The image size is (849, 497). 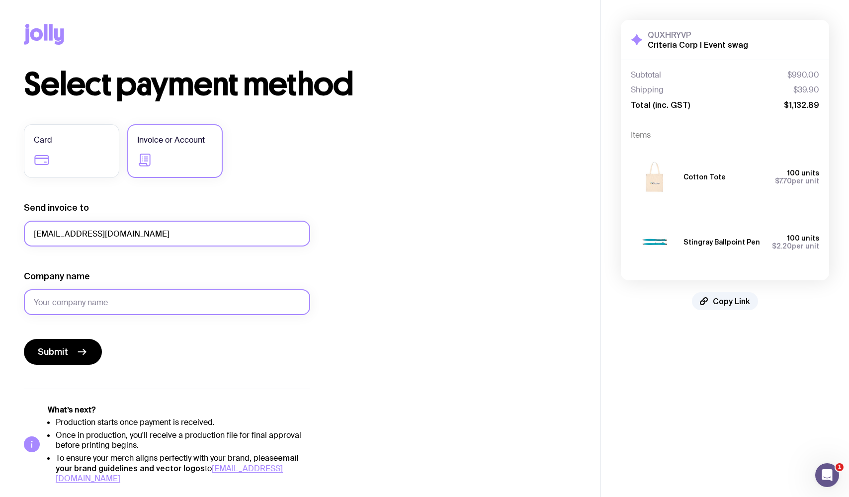 I want to click on span: Card, so click(x=43, y=140).